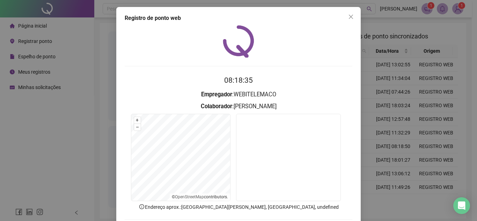  What do you see at coordinates (217, 106) in the screenshot?
I see `strong: Colaborador` at bounding box center [217, 106].